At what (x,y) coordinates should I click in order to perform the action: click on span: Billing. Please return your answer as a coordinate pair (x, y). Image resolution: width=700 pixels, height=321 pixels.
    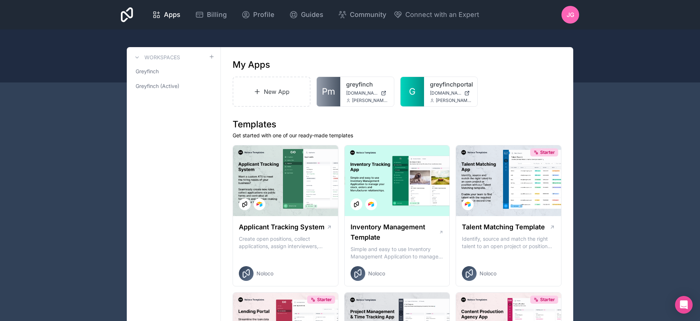
    Looking at the image, I should click on (217, 15).